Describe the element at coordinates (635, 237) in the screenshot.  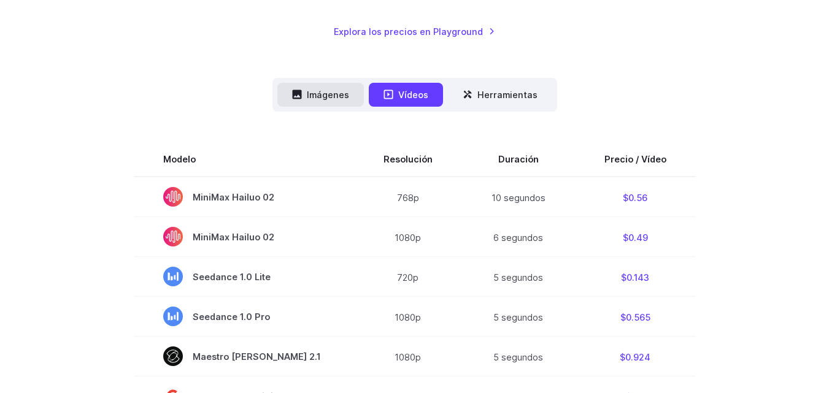
I see `font: $0.49` at that location.